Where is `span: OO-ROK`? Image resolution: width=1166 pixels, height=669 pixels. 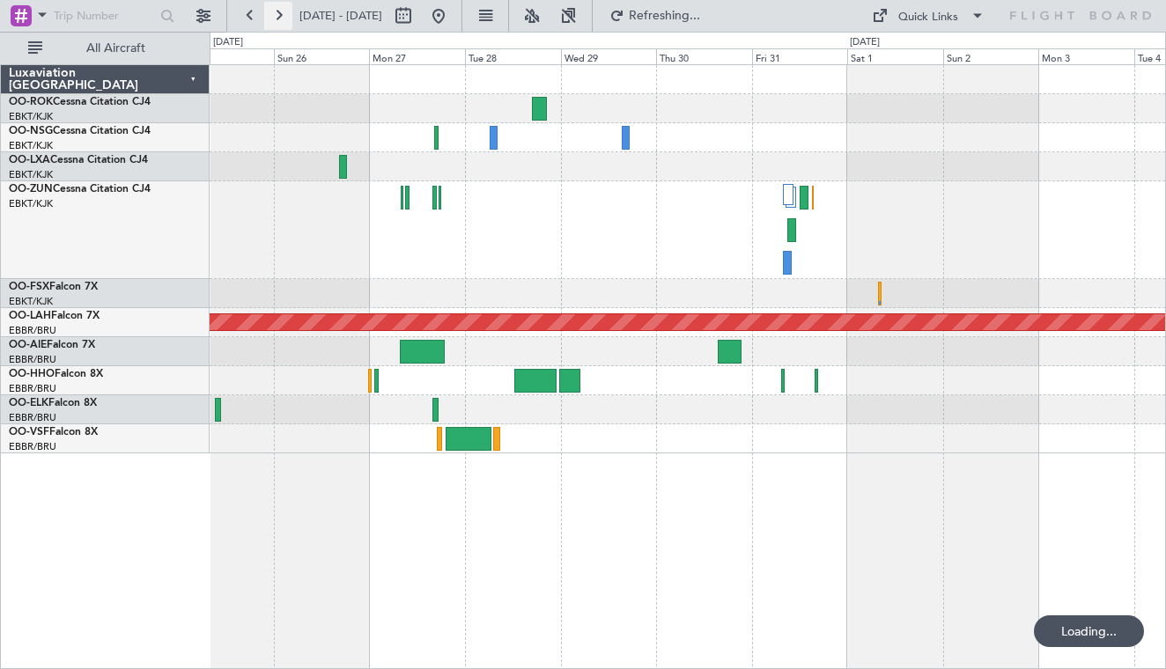 span: OO-ROK is located at coordinates (31, 102).